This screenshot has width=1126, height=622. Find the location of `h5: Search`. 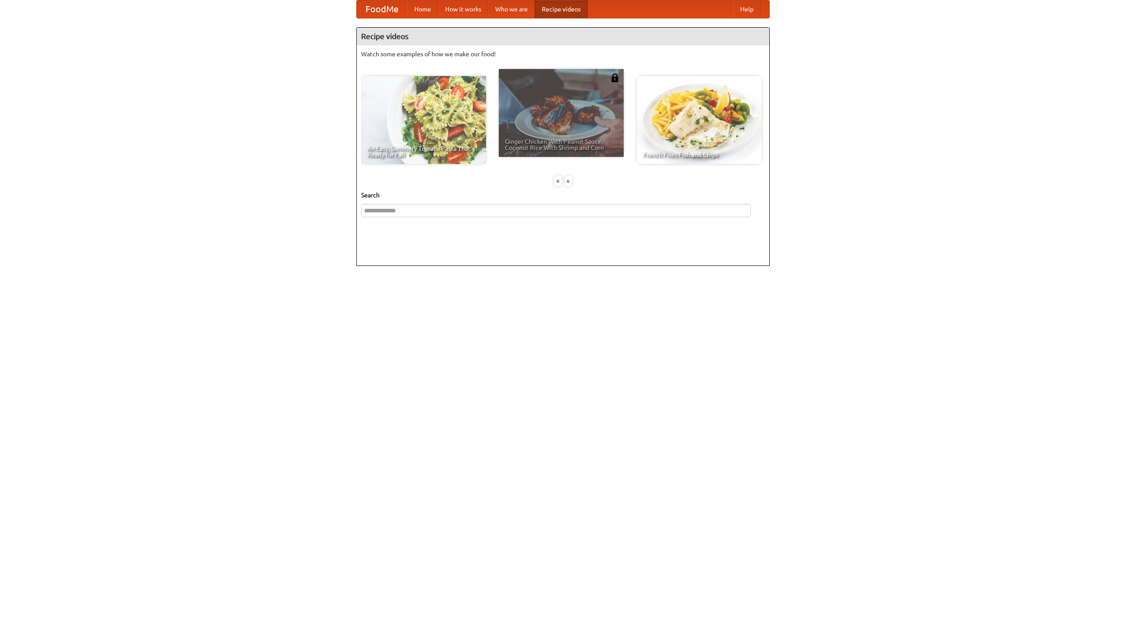

h5: Search is located at coordinates (563, 195).